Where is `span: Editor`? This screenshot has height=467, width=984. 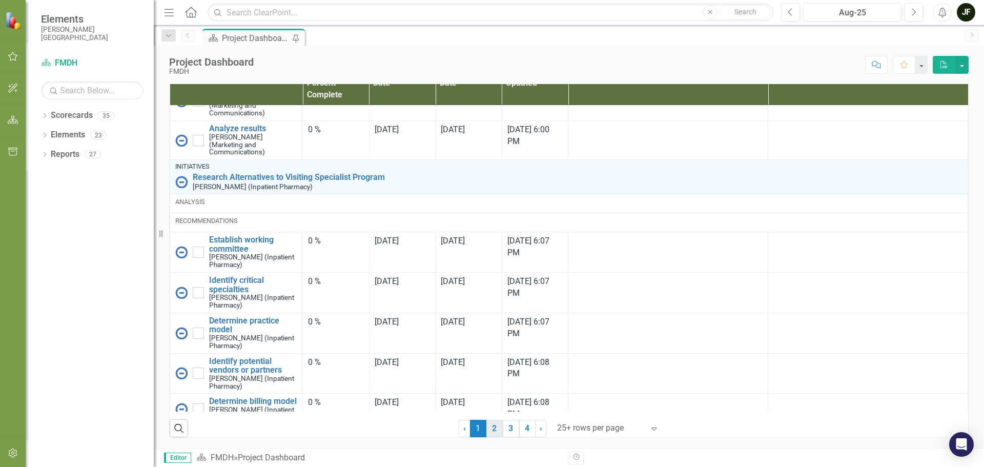
span: Editor is located at coordinates (177, 457).